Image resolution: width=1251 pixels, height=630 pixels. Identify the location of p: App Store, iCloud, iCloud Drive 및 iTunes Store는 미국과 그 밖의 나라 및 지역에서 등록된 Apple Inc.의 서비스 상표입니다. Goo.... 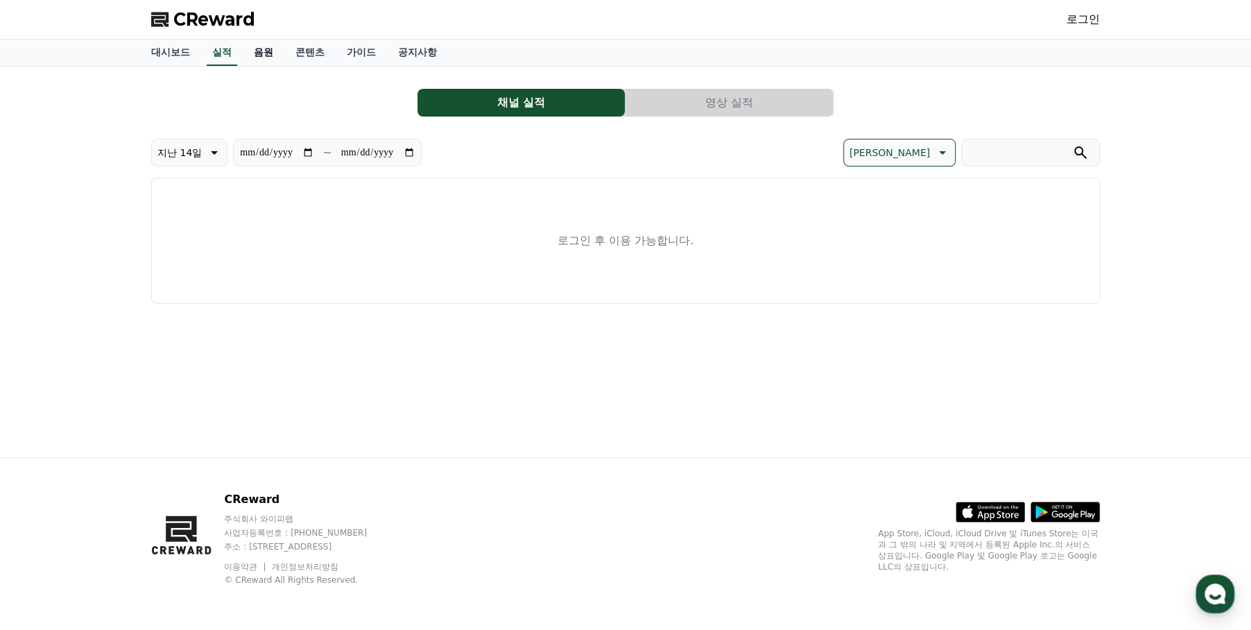
(989, 550).